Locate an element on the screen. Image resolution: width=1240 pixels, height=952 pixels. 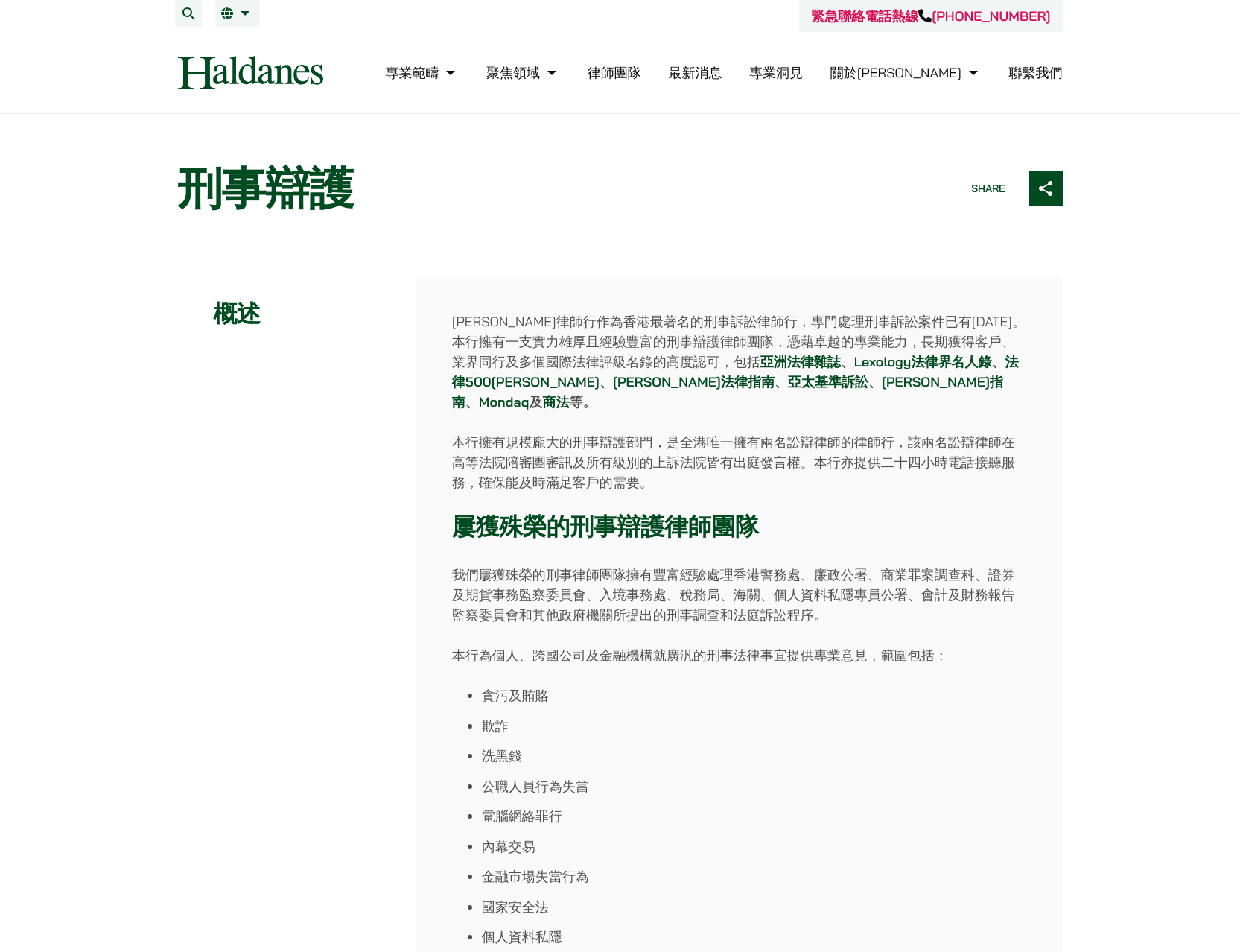
a: 亞太基準訴訟 is located at coordinates (828, 382).